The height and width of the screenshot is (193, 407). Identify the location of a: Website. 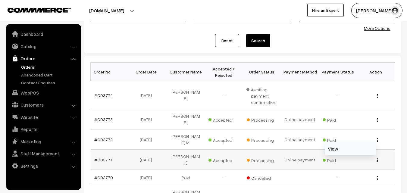
(43, 117).